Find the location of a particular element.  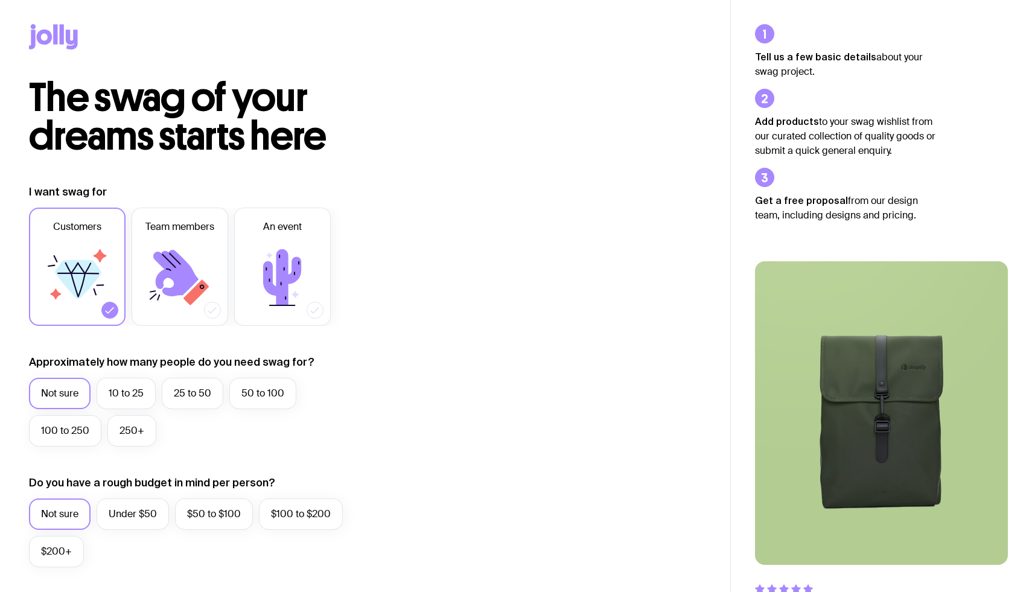

label: 250+ is located at coordinates (132, 431).